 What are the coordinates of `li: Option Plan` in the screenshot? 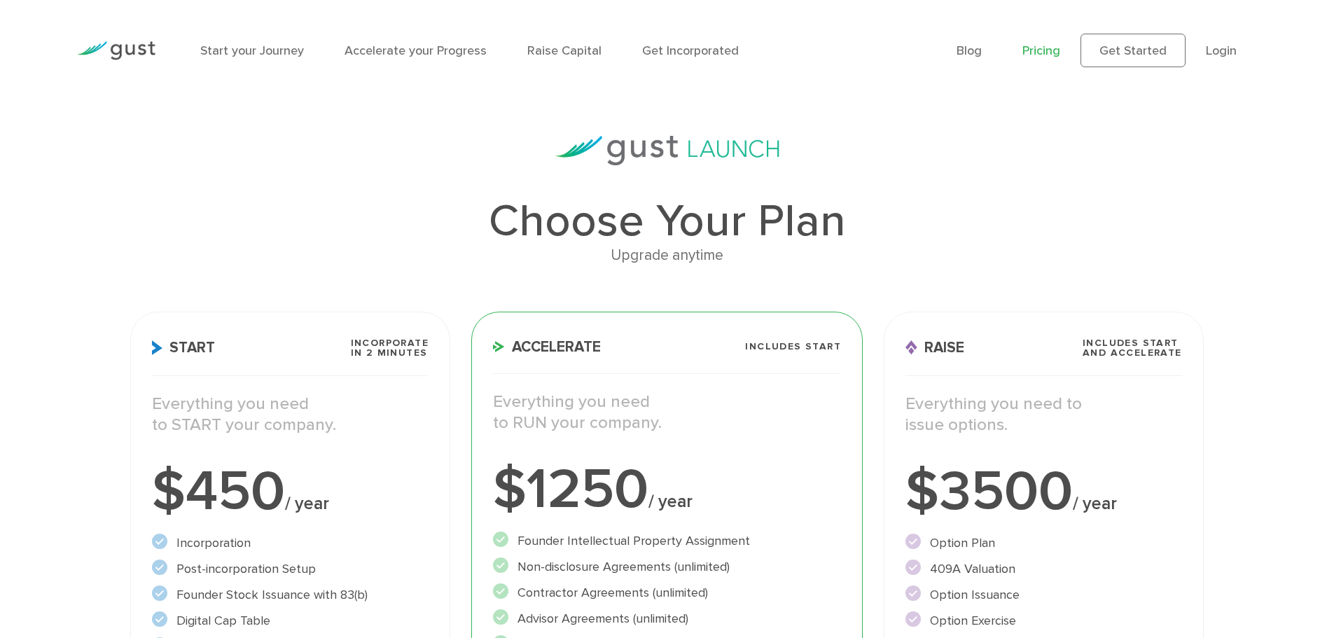 It's located at (1044, 543).